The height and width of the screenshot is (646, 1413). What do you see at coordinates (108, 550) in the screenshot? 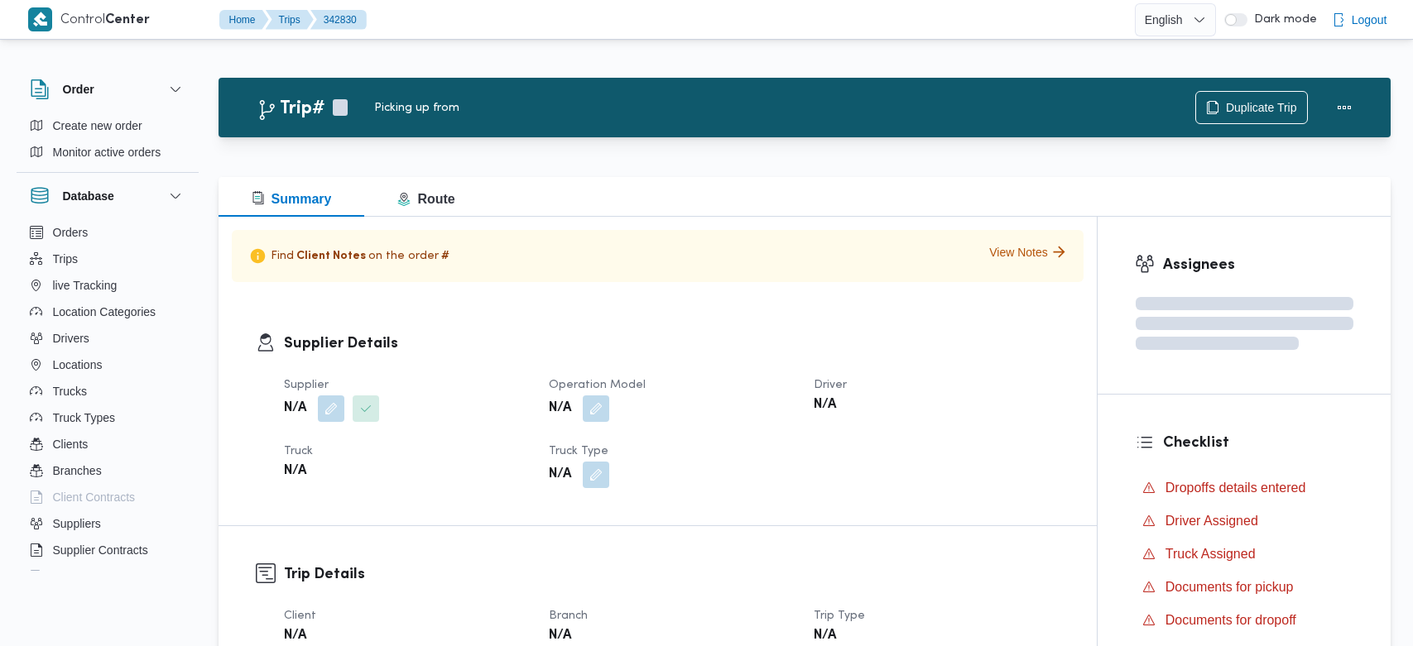
I see `button: Supplier Contracts` at bounding box center [108, 550].